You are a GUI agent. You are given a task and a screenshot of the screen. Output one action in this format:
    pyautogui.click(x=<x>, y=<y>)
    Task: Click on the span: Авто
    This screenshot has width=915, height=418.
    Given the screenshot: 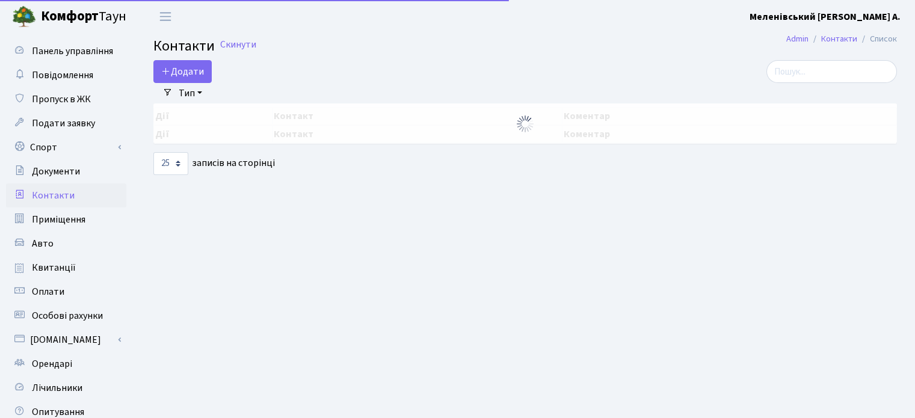 What is the action you would take?
    pyautogui.click(x=43, y=244)
    